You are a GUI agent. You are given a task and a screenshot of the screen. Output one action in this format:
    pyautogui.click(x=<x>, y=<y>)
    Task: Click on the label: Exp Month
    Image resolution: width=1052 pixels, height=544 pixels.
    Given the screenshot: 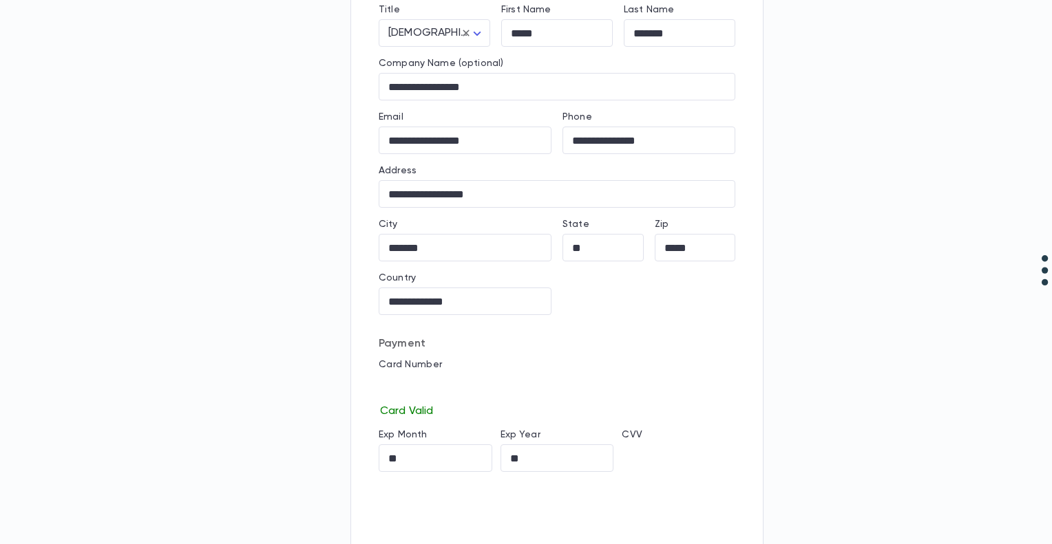 What is the action you would take?
    pyautogui.click(x=403, y=435)
    